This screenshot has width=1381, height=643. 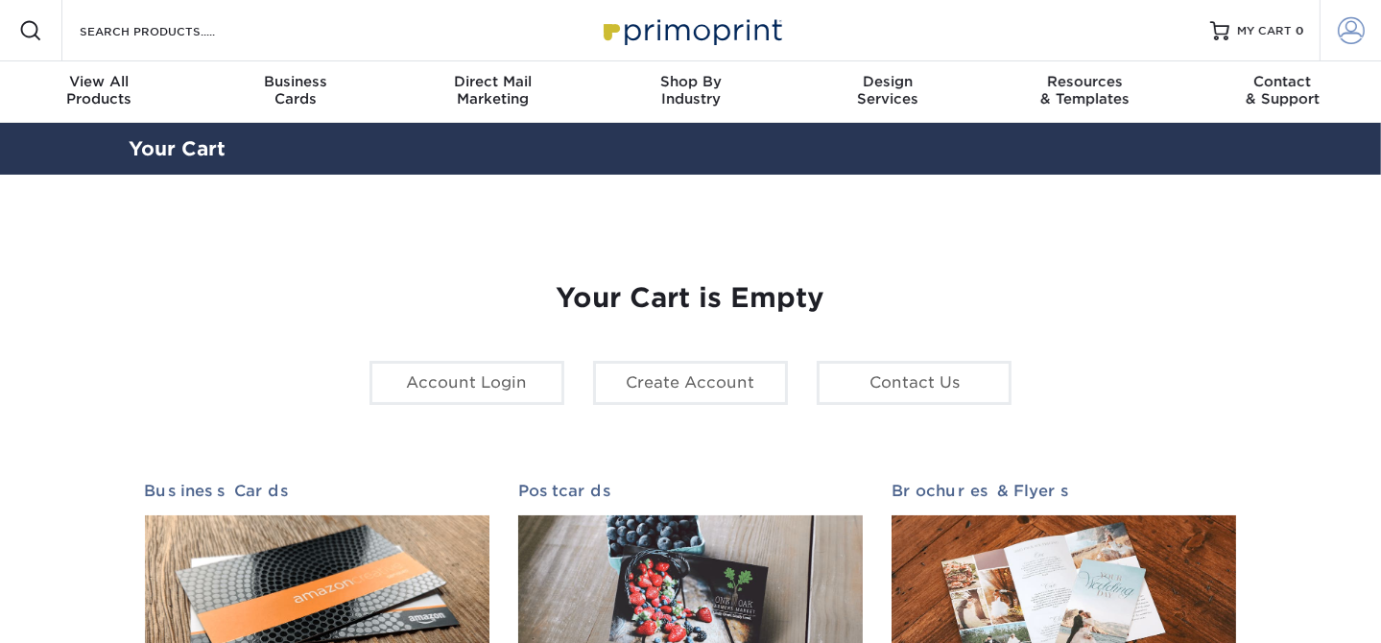 What do you see at coordinates (691, 92) in the screenshot?
I see `a: Shop ByIndustry` at bounding box center [691, 92].